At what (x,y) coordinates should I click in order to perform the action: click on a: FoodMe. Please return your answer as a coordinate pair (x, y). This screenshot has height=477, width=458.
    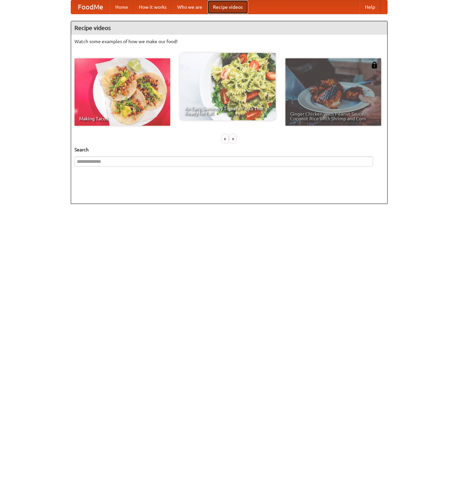
    Looking at the image, I should click on (90, 7).